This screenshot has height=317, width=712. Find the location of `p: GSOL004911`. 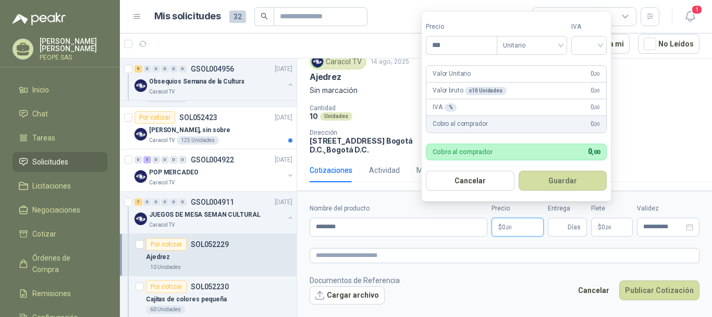

p: GSOL004911 is located at coordinates (212, 202).